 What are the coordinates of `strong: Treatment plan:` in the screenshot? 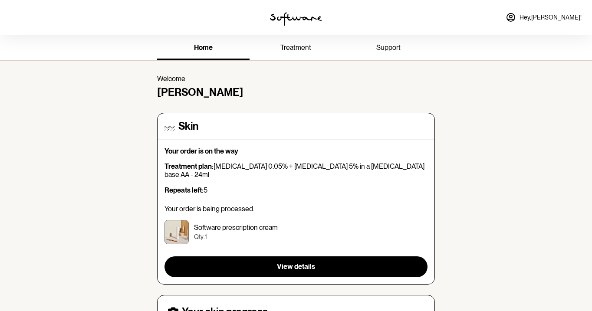 It's located at (189, 166).